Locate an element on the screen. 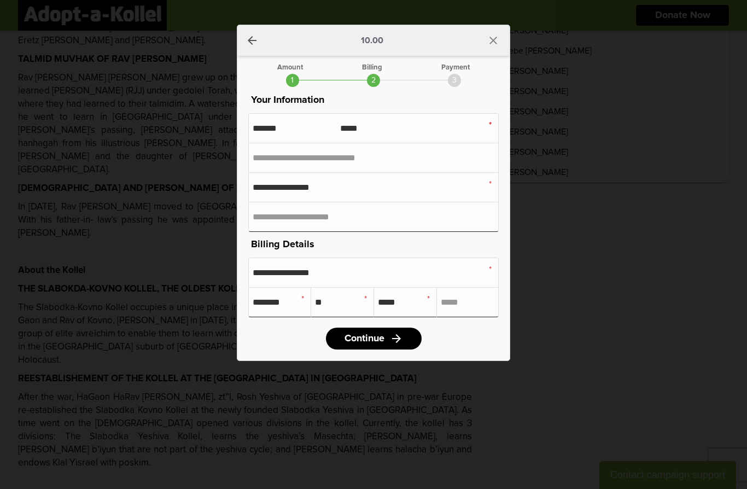 Image resolution: width=747 pixels, height=489 pixels. div: 1 is located at coordinates (293, 80).